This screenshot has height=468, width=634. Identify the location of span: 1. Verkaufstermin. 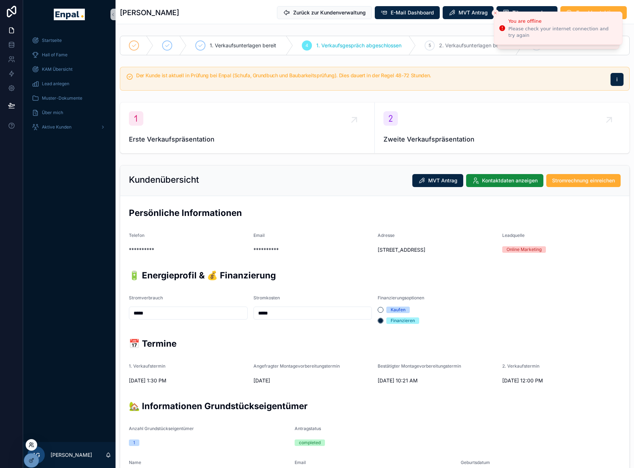
(147, 366).